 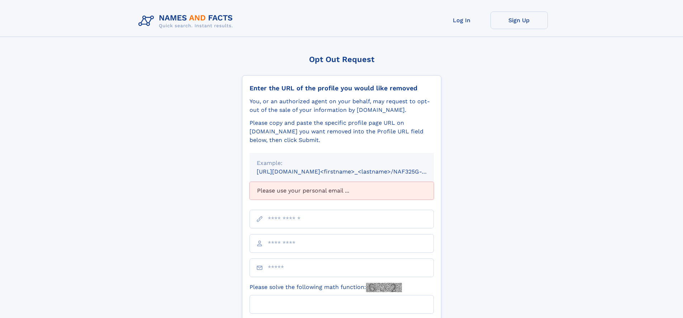 What do you see at coordinates (342, 59) in the screenshot?
I see `div: Opt Out Request` at bounding box center [342, 59].